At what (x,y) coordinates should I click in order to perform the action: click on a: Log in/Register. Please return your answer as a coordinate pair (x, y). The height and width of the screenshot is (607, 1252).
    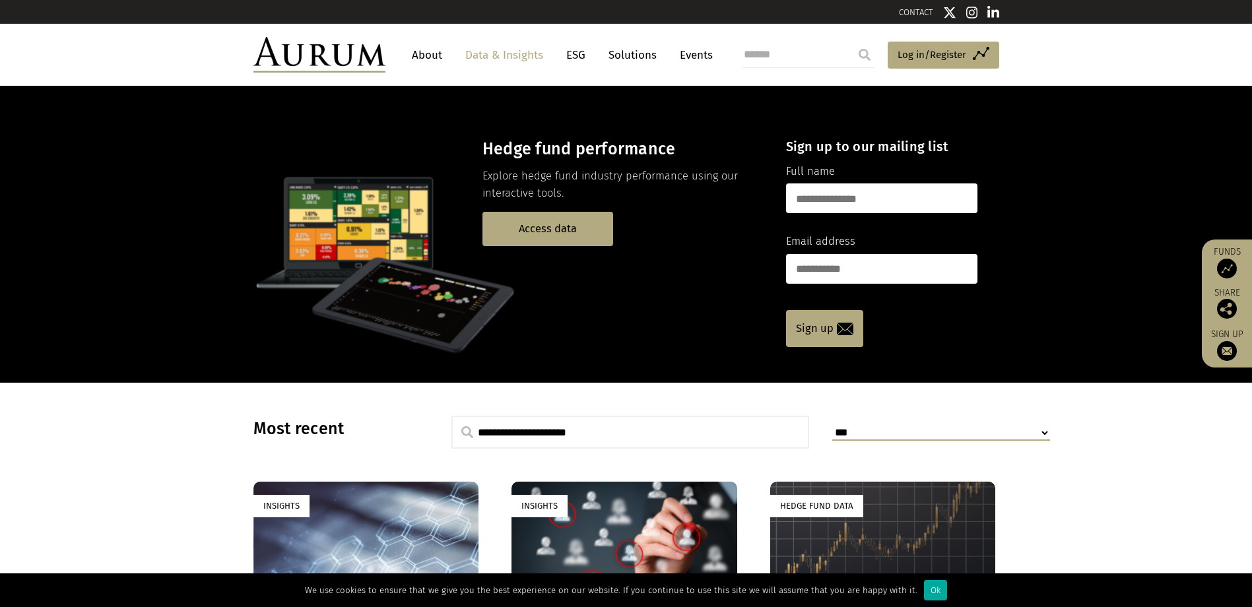
    Looking at the image, I should click on (943, 55).